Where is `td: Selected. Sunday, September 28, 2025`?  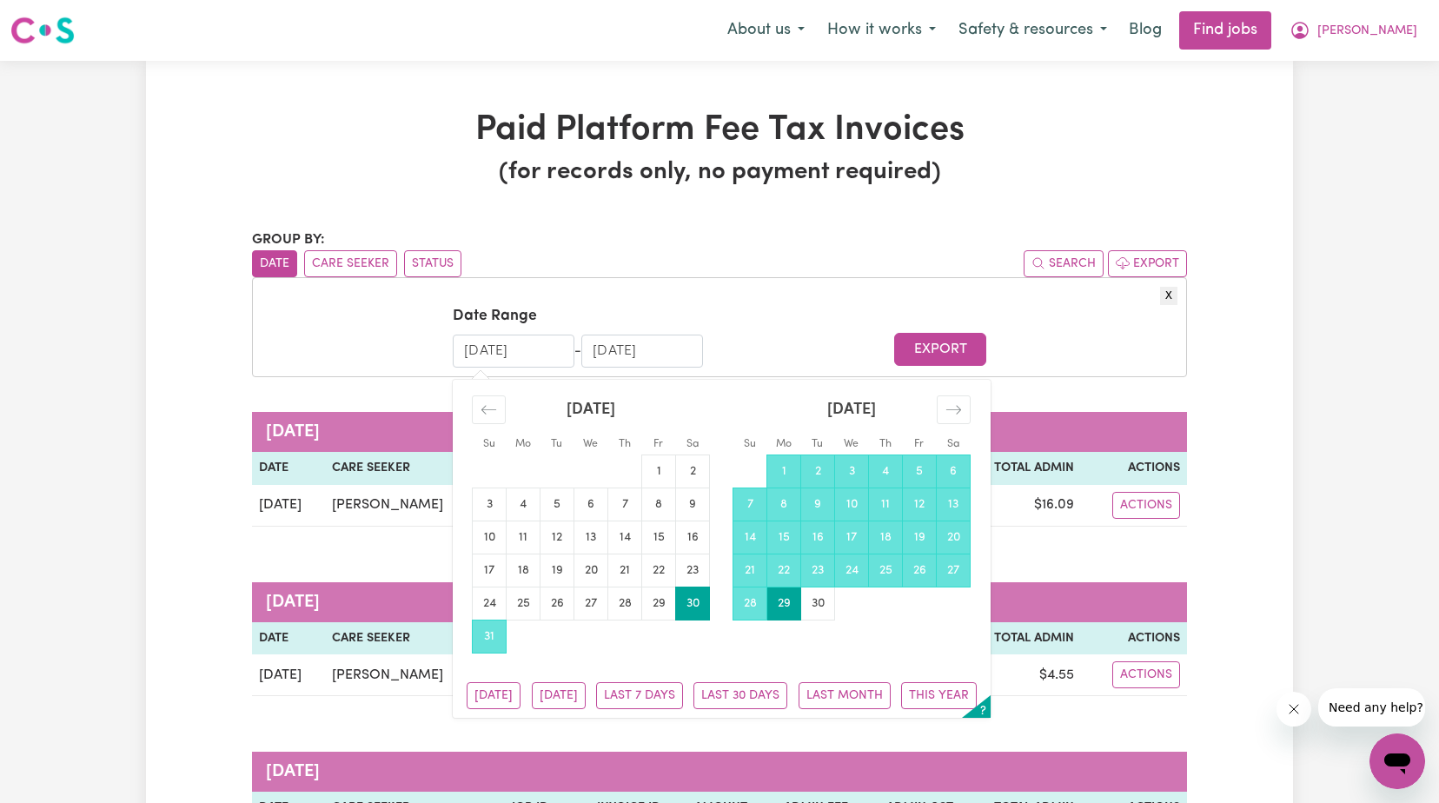
td: Selected. Sunday, September 28, 2025 is located at coordinates (750, 604).